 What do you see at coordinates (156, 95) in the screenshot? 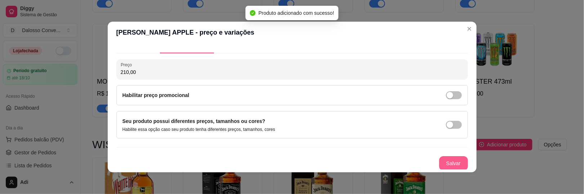
I see `label: Habilitar preço promocional` at bounding box center [156, 95].